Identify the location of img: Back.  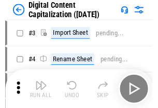
(15, 10).